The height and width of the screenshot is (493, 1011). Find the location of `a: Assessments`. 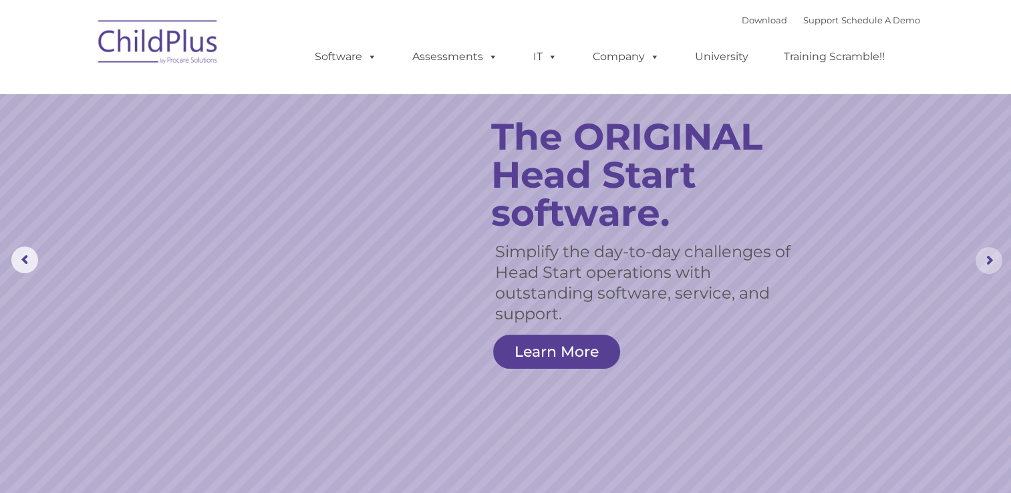

a: Assessments is located at coordinates (455, 57).